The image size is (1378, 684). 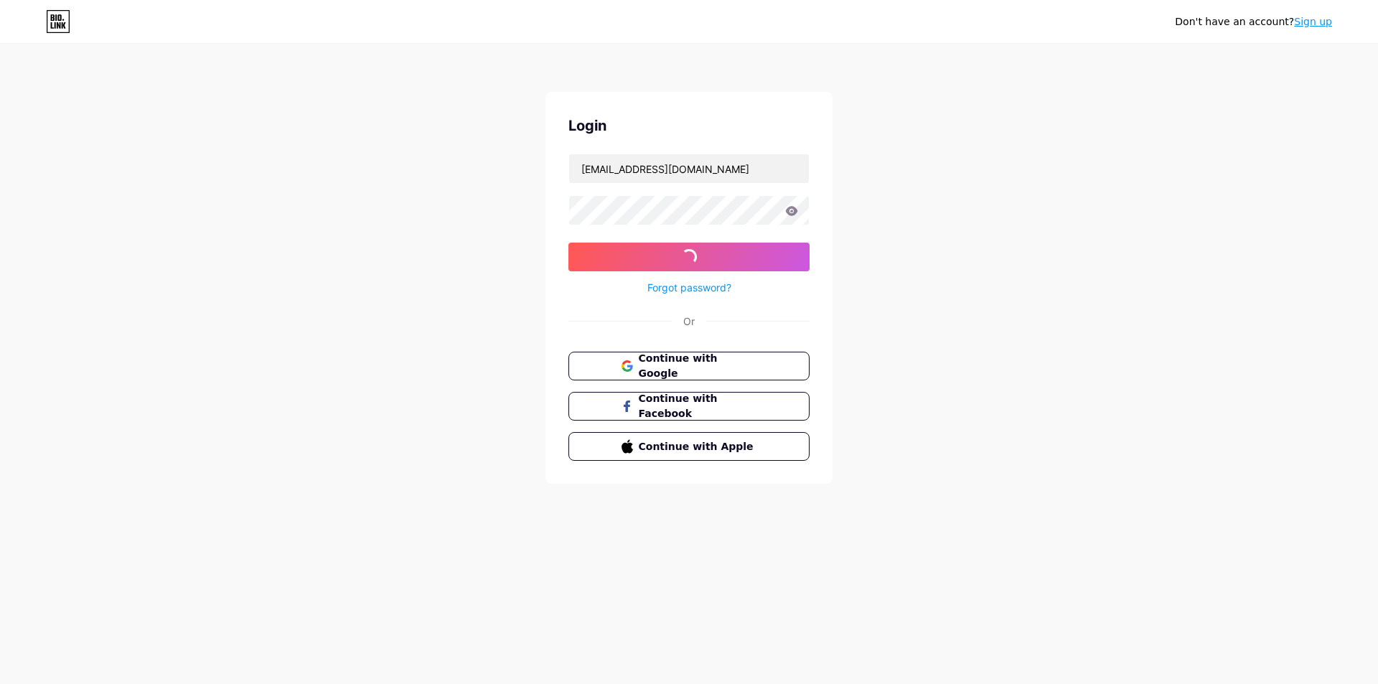 What do you see at coordinates (689, 169) in the screenshot?
I see `input: Username` at bounding box center [689, 169].